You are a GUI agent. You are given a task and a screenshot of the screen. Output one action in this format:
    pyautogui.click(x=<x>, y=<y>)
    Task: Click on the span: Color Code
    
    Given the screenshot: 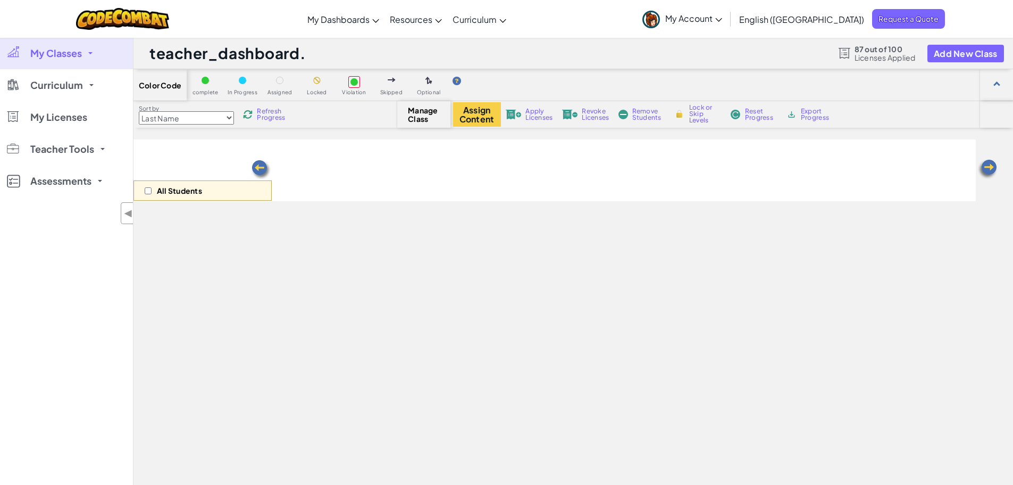 What is the action you would take?
    pyautogui.click(x=160, y=85)
    